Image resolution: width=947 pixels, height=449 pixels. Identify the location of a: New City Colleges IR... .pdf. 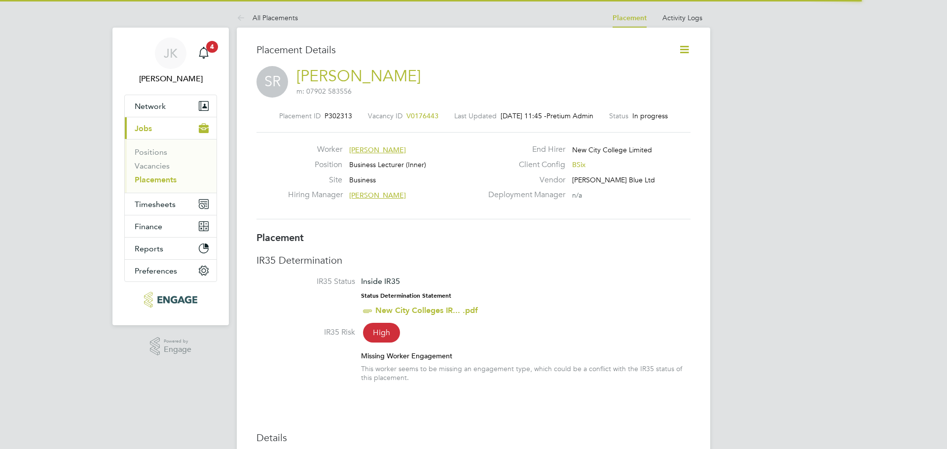
(427, 310).